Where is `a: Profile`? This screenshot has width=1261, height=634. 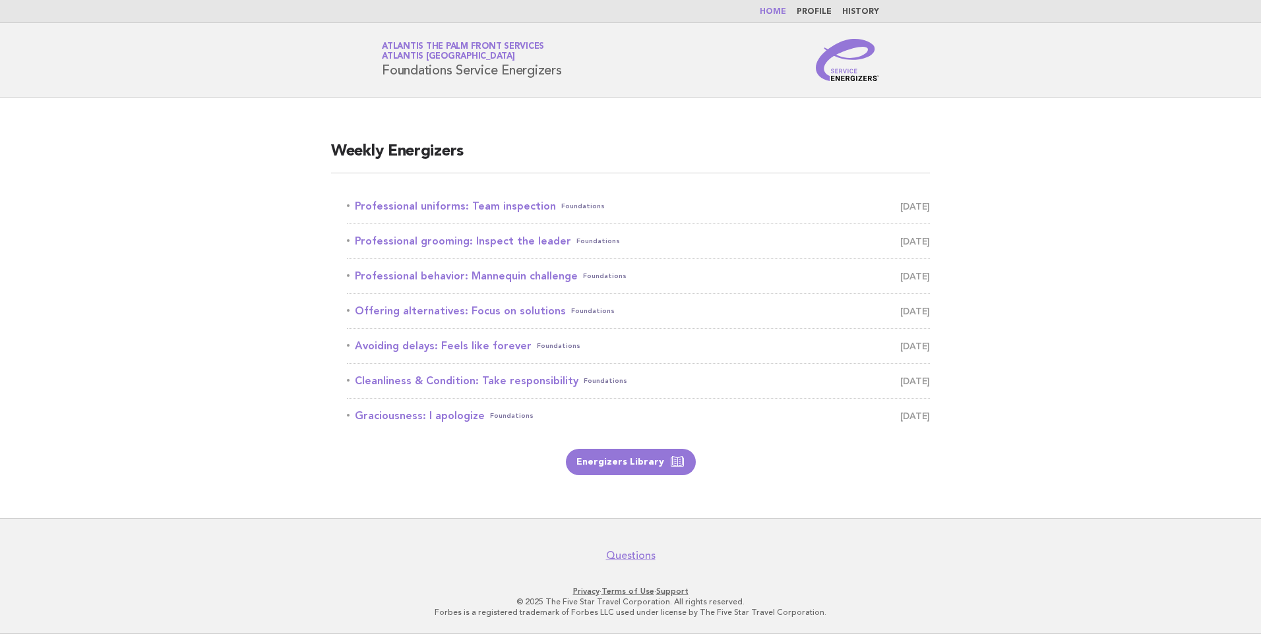 a: Profile is located at coordinates (814, 12).